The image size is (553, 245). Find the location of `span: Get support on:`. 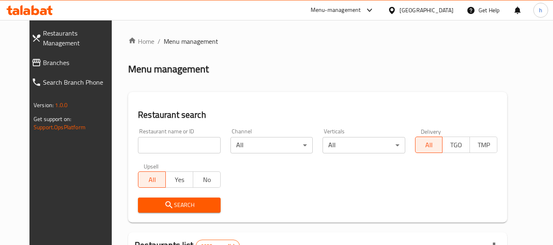

span: Get support on: is located at coordinates (52, 119).